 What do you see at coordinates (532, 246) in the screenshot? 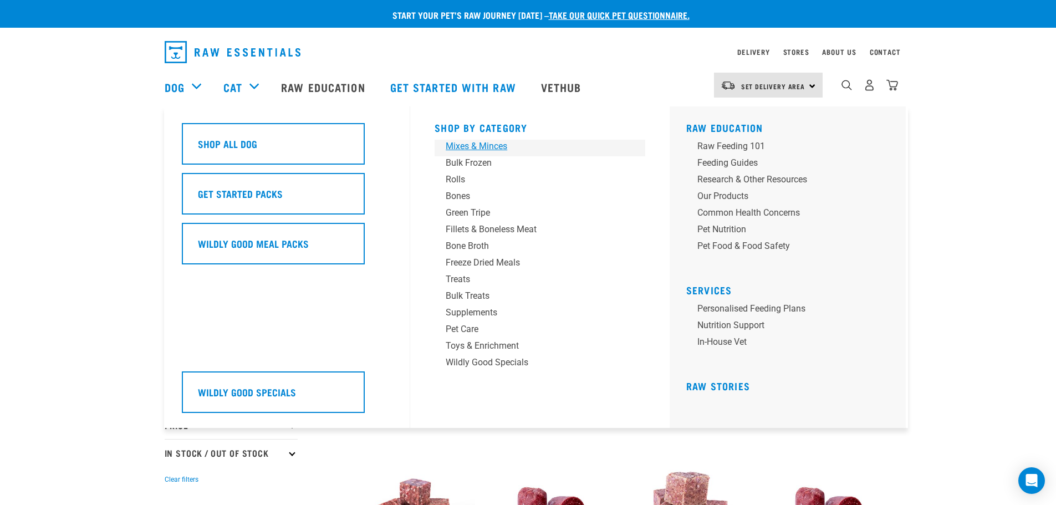
I see `div: Bone Broth` at bounding box center [532, 246].